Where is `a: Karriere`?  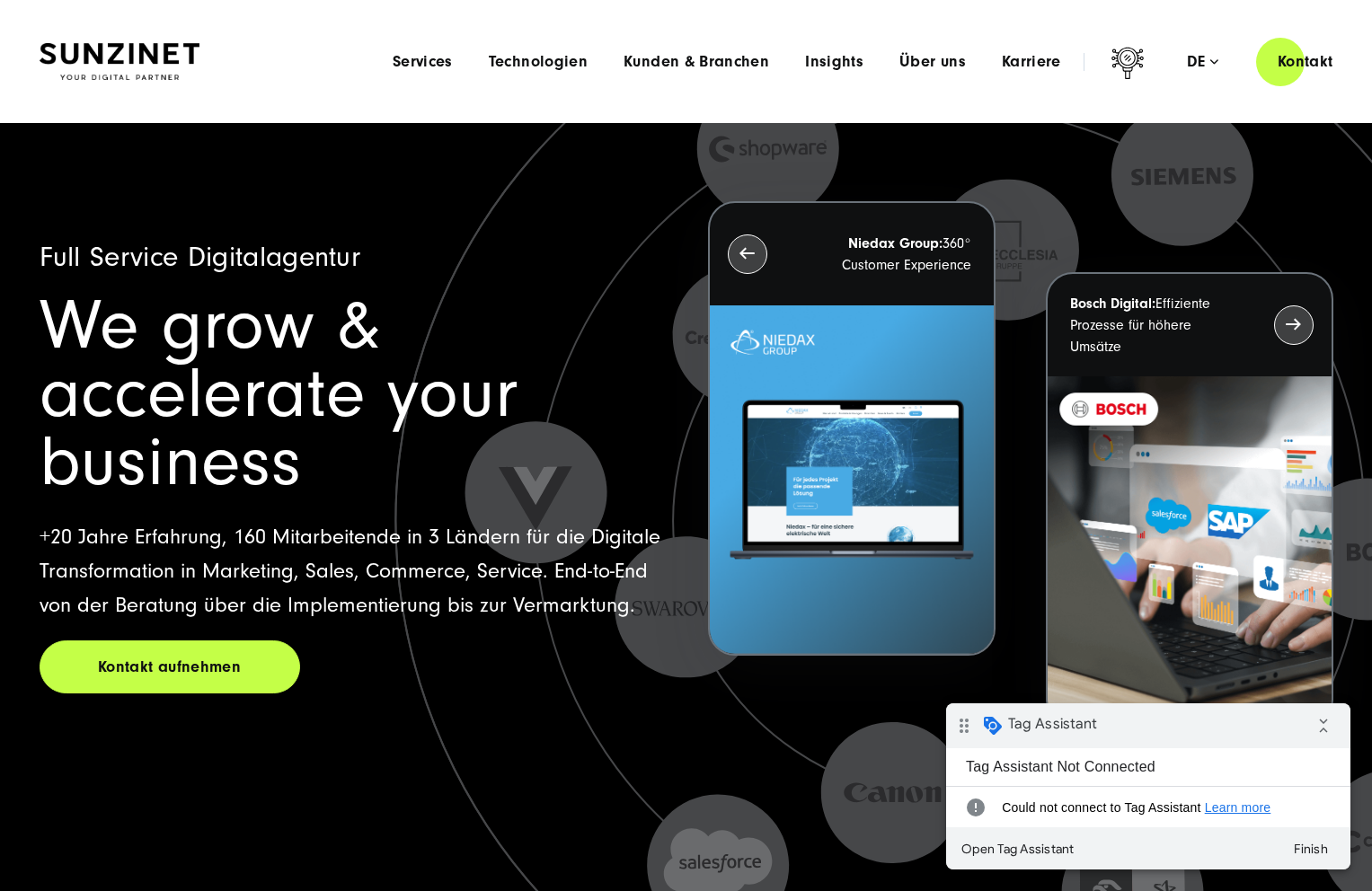
a: Karriere is located at coordinates (1031, 62).